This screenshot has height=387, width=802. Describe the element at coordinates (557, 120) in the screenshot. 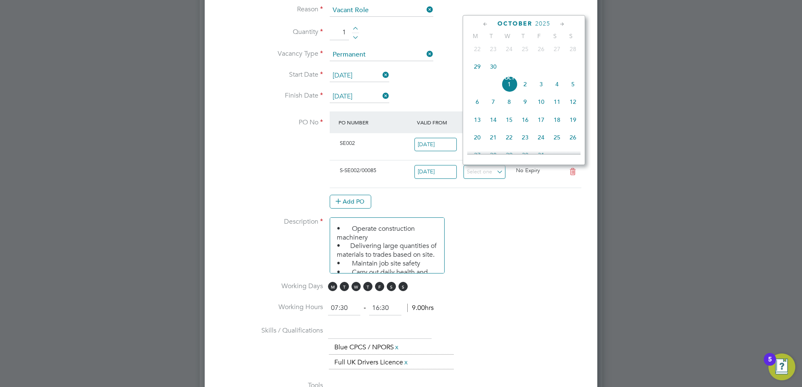

I see `span: 18` at that location.